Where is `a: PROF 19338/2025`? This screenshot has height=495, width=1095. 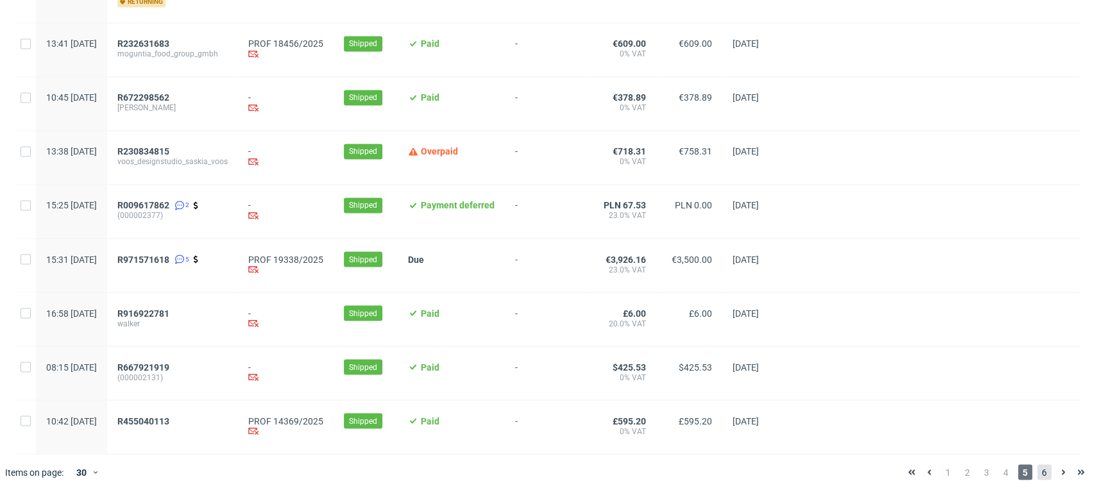
a: PROF 19338/2025 is located at coordinates (285, 259).